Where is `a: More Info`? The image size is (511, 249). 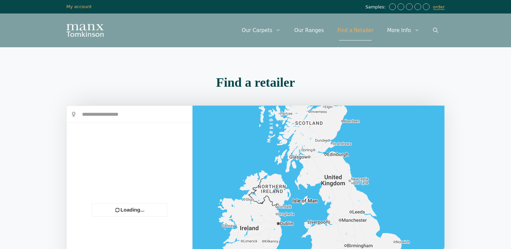 a: More Info is located at coordinates (403, 30).